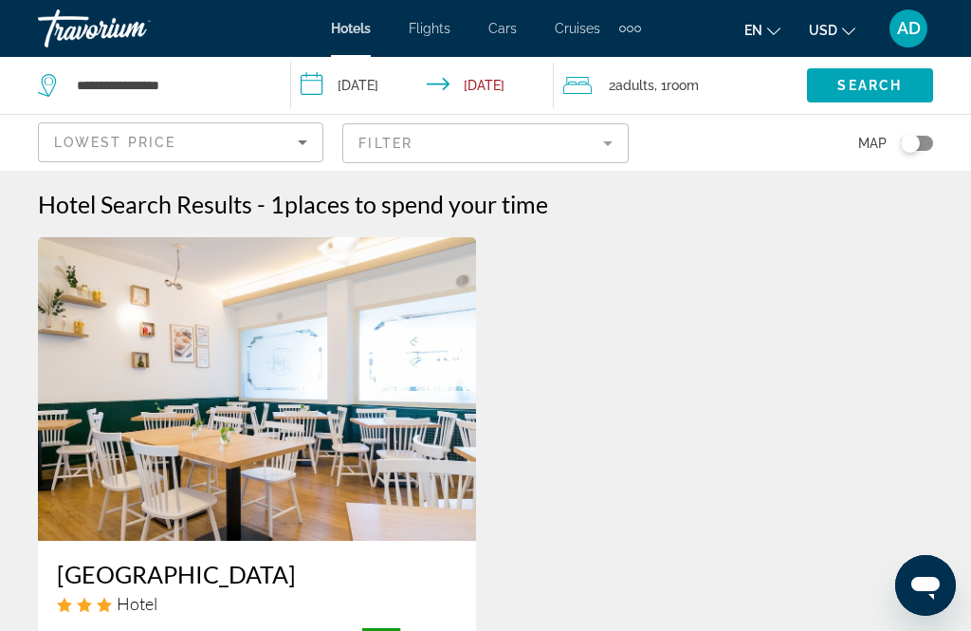 The height and width of the screenshot is (631, 971). What do you see at coordinates (630, 28) in the screenshot?
I see `button: Extra navigation items` at bounding box center [630, 28].